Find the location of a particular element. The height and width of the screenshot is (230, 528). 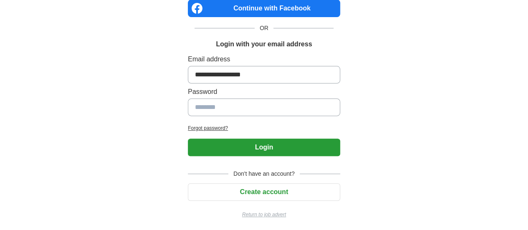

label: Email address is located at coordinates (264, 59).